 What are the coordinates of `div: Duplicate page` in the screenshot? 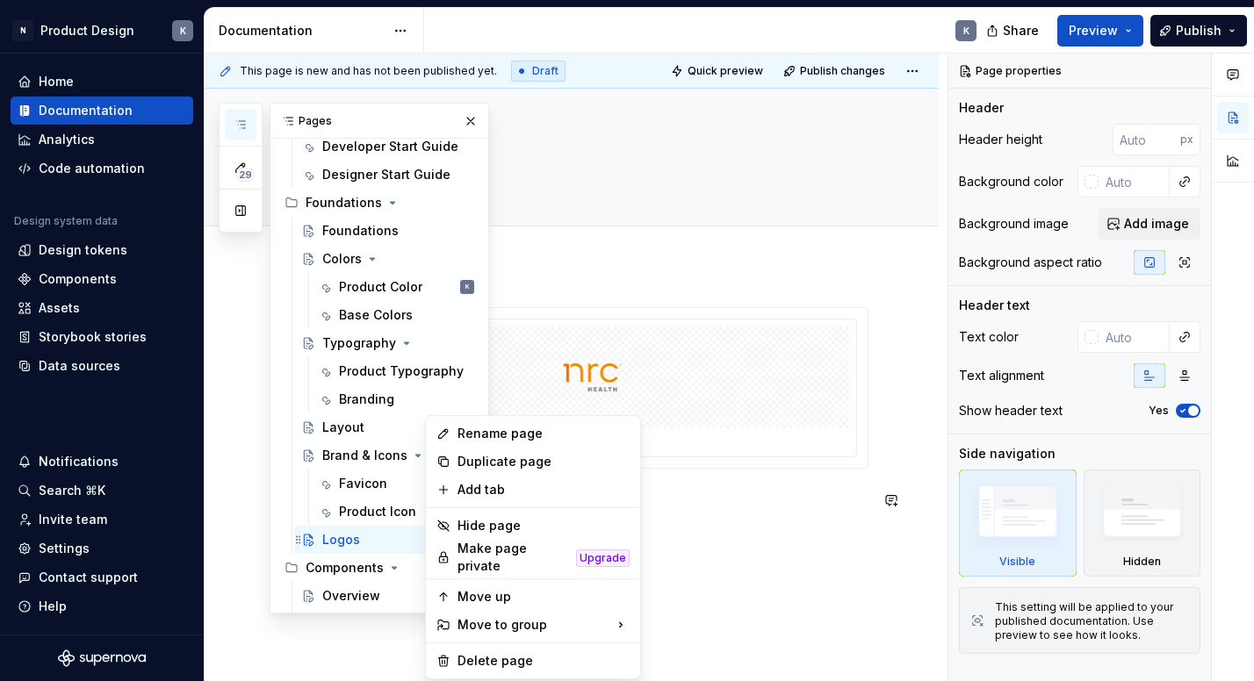 It's located at (544, 462).